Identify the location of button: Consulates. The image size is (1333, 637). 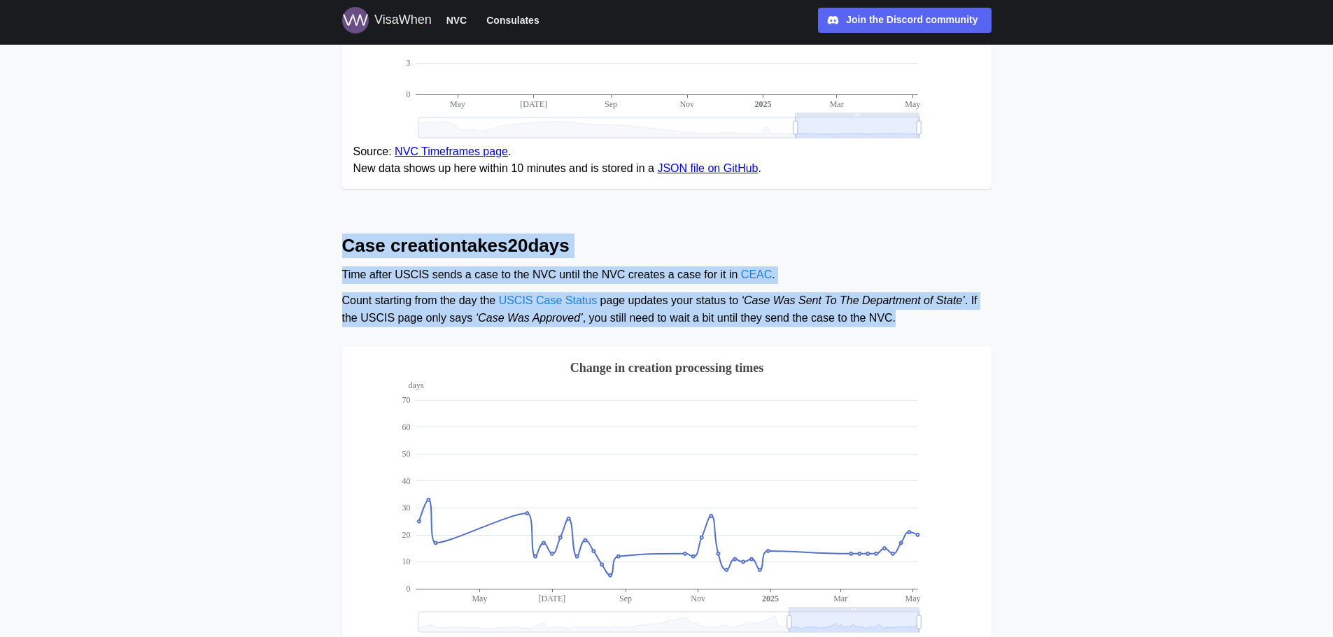
(512, 20).